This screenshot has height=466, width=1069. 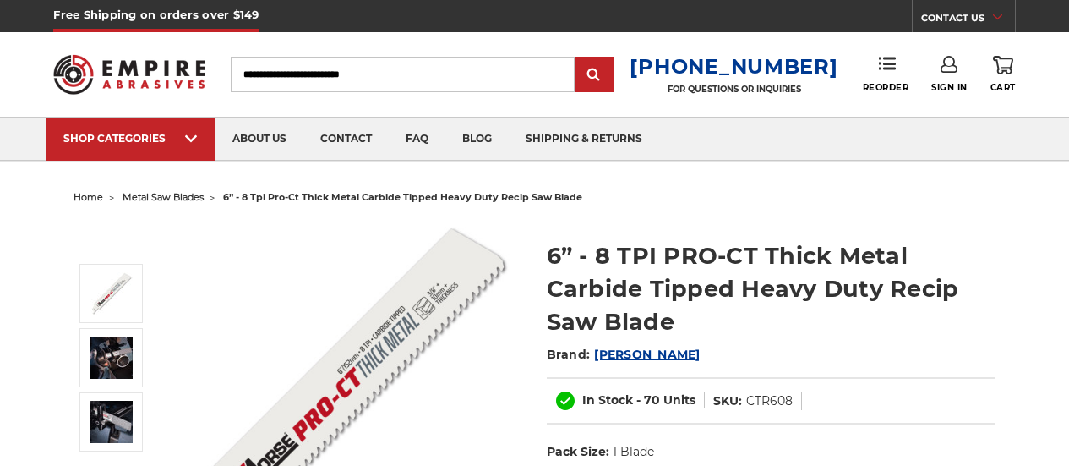 I want to click on a: contact, so click(x=346, y=139).